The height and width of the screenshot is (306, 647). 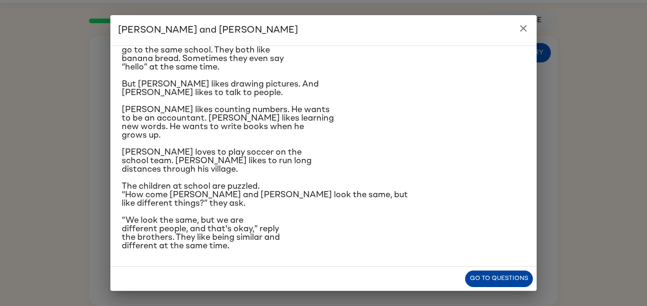 What do you see at coordinates (201, 233) in the screenshot?
I see `span: “We look the same, but we are different people, and that's okay,” reply the brothers. They like b...` at bounding box center [201, 233].